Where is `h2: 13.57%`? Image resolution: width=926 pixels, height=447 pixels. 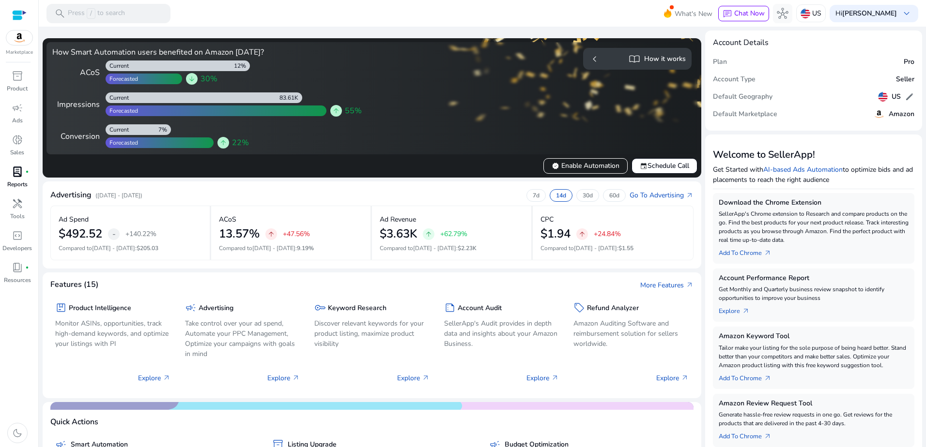
h2: 13.57% is located at coordinates (239, 234).